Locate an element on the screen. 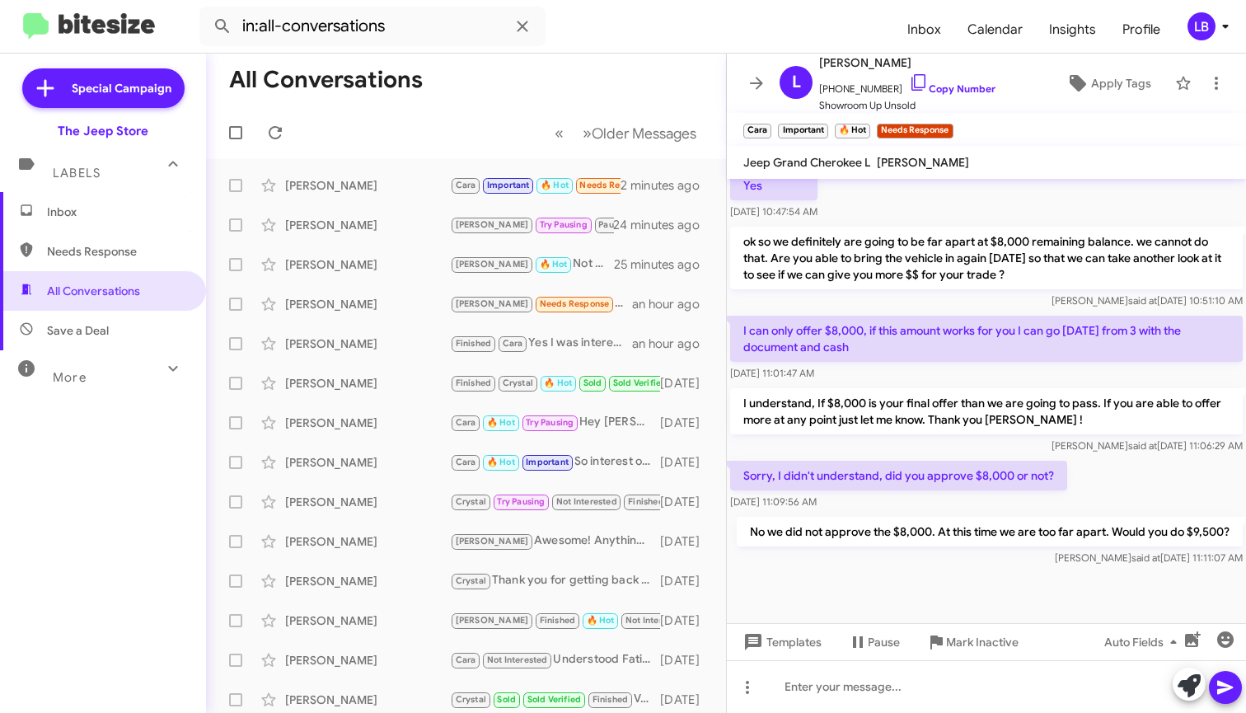 The height and width of the screenshot is (713, 1246). span: Calendar is located at coordinates (995, 30).